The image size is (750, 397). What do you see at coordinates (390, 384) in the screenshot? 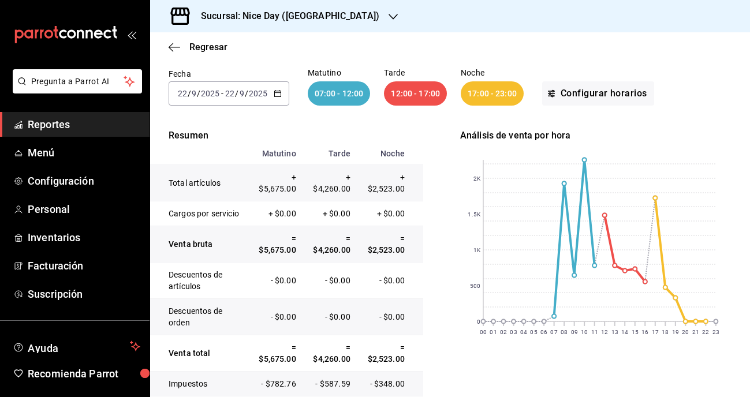
I see `td: - $348.00` at bounding box center [390, 384].